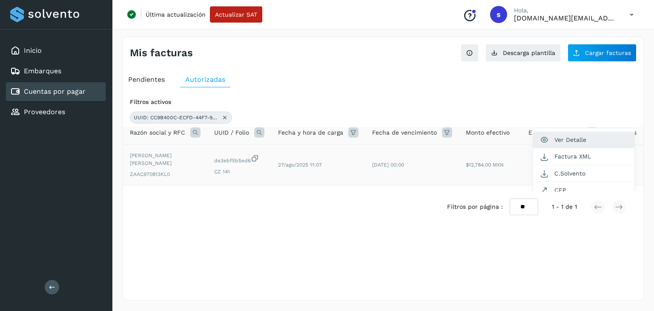 The image size is (654, 311). Describe the element at coordinates (584, 140) in the screenshot. I see `button: Ver Detalle` at that location.